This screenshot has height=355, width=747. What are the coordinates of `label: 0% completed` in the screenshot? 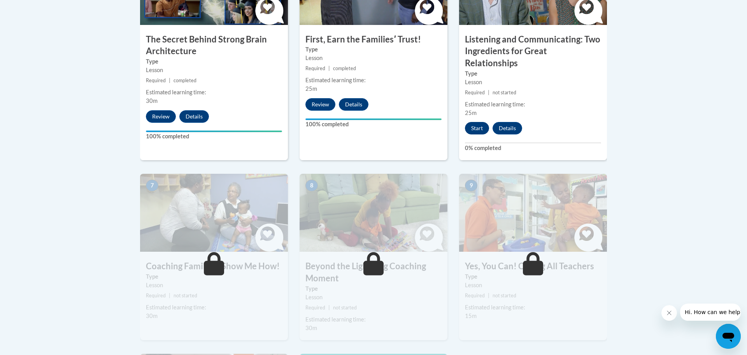 It's located at (533, 148).